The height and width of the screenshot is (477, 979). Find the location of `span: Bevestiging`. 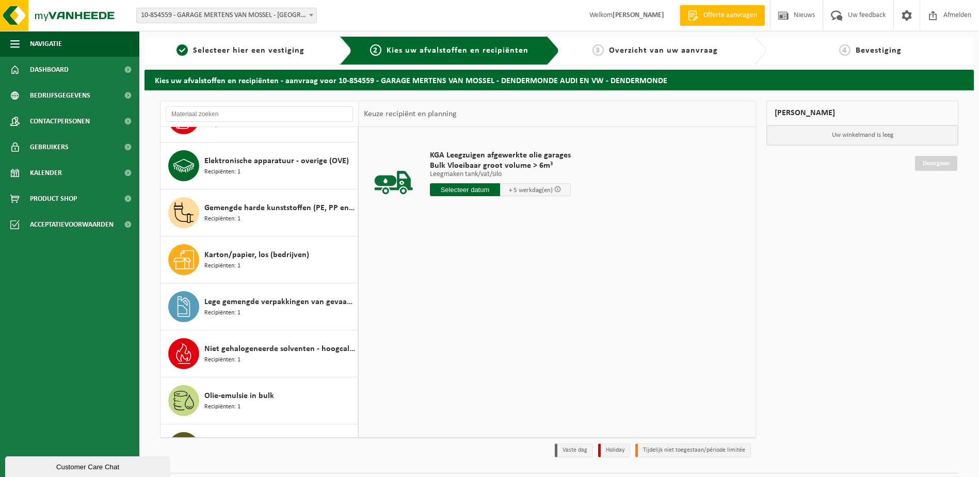

span: Bevestiging is located at coordinates (878, 51).